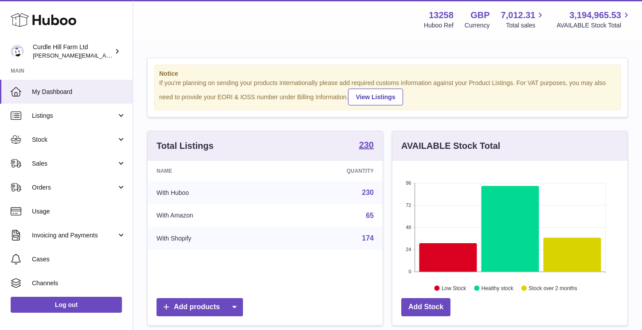 The image size is (642, 330). I want to click on strong: 13258, so click(441, 15).